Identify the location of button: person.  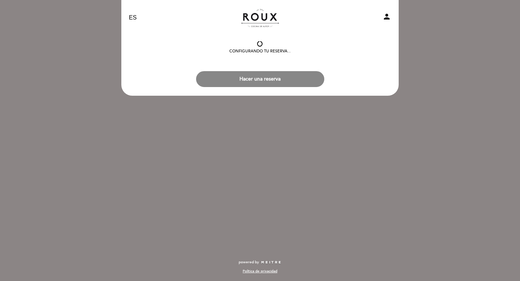
(387, 18).